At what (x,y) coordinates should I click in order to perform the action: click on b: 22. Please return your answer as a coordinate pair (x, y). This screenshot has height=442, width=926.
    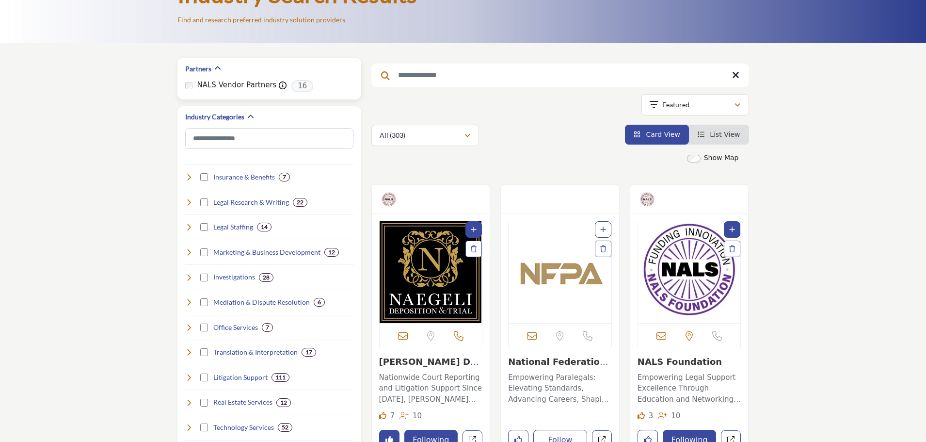
    Looking at the image, I should click on (300, 202).